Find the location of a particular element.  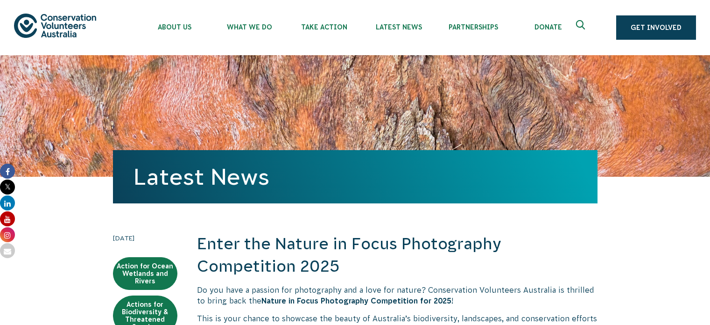

strong: Nature in Focus Photography Competition for 2025 is located at coordinates (356, 300).